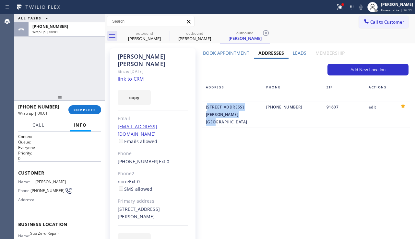  Describe the element at coordinates (80, 125) in the screenshot. I see `button: Info` at that location.